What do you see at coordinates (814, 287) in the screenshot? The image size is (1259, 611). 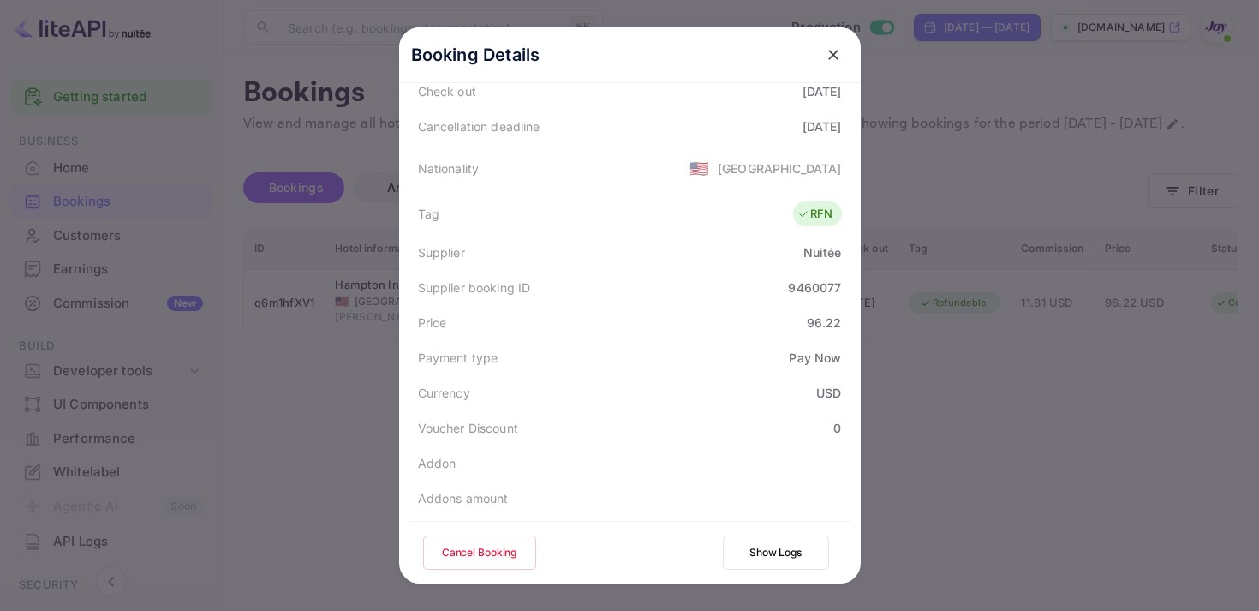 I see `div: 9460077` at bounding box center [814, 287].